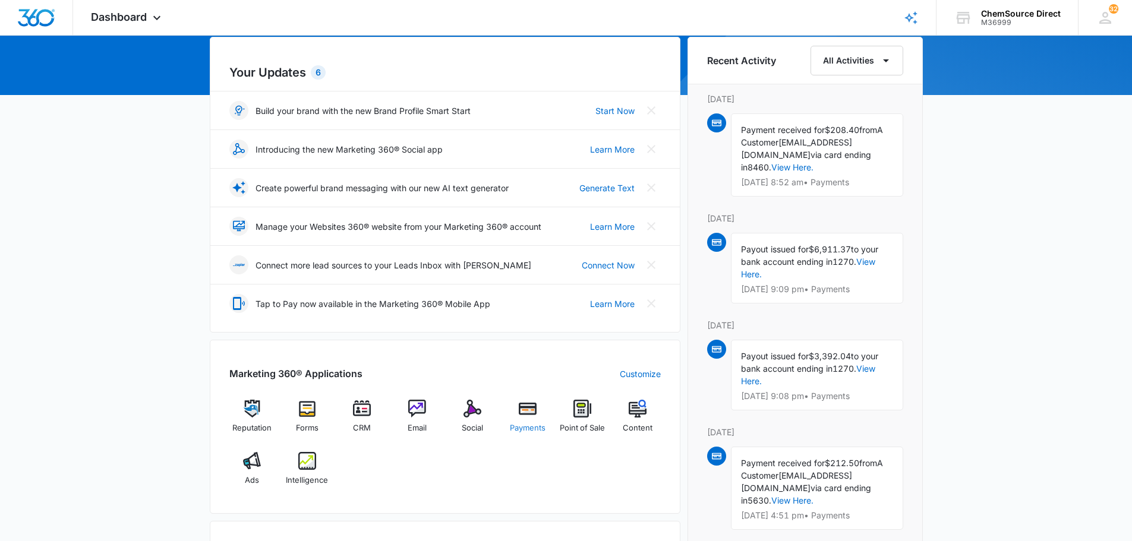 The image size is (1132, 541). What do you see at coordinates (842, 130) in the screenshot?
I see `span: $208.40` at bounding box center [842, 130].